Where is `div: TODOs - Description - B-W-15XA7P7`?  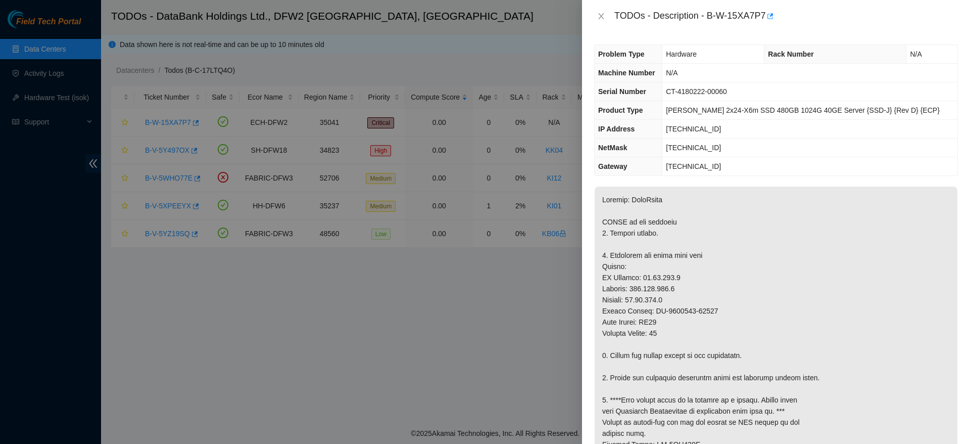 div: TODOs - Description - B-W-15XA7P7 is located at coordinates (786, 16).